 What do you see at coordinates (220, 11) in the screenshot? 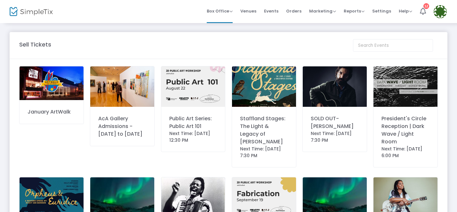
I see `span: Box Office` at bounding box center [220, 11].